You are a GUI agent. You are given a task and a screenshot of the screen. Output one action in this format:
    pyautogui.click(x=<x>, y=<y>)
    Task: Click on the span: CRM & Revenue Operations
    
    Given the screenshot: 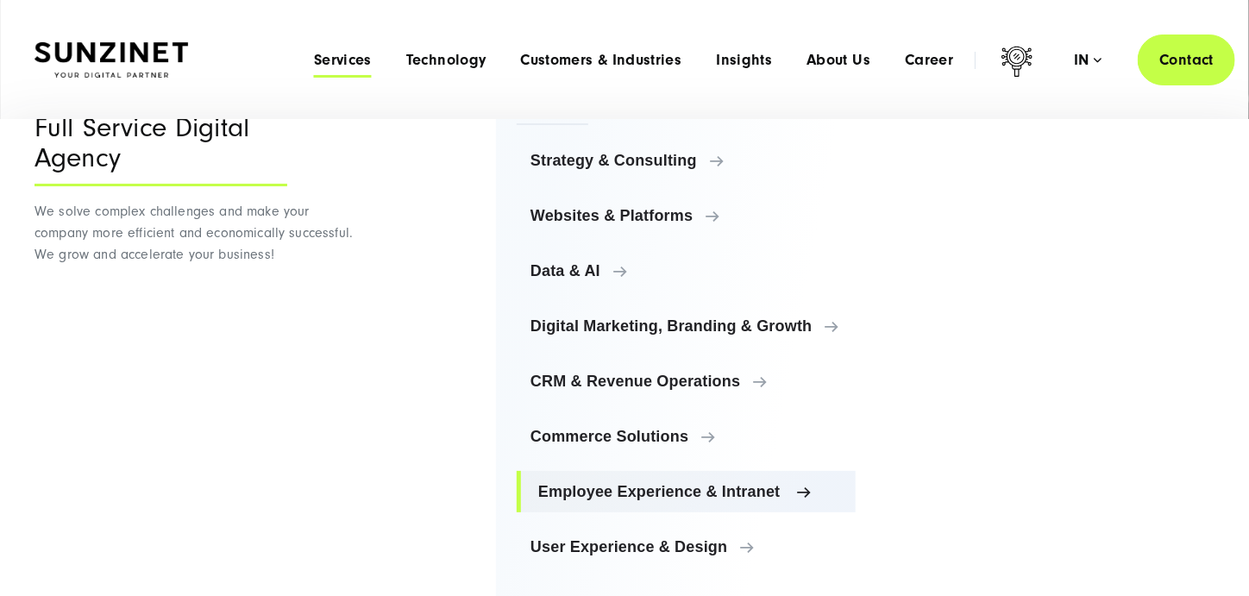 What is the action you would take?
    pyautogui.click(x=686, y=381)
    